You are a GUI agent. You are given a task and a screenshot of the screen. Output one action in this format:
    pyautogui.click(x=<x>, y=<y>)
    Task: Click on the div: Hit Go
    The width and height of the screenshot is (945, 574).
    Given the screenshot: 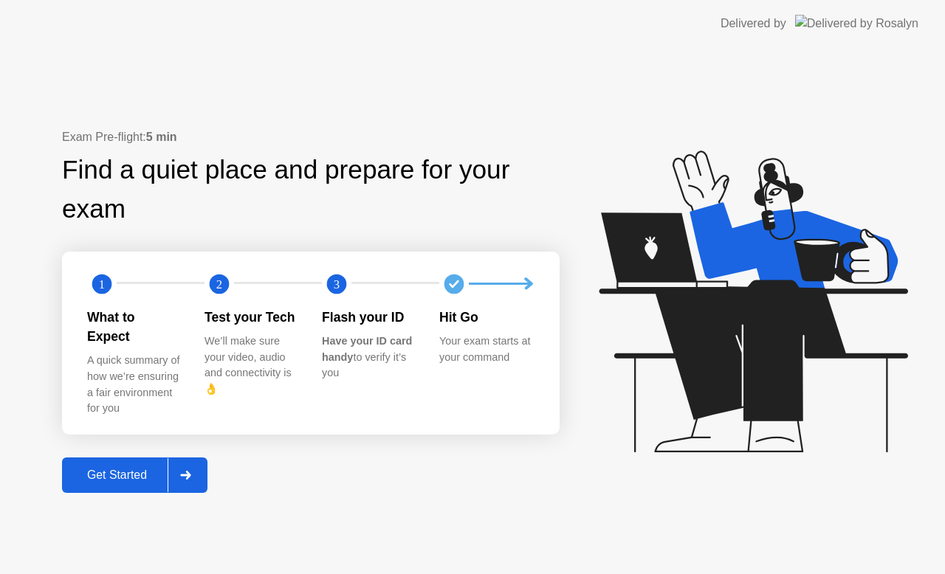 What is the action you would take?
    pyautogui.click(x=486, y=317)
    